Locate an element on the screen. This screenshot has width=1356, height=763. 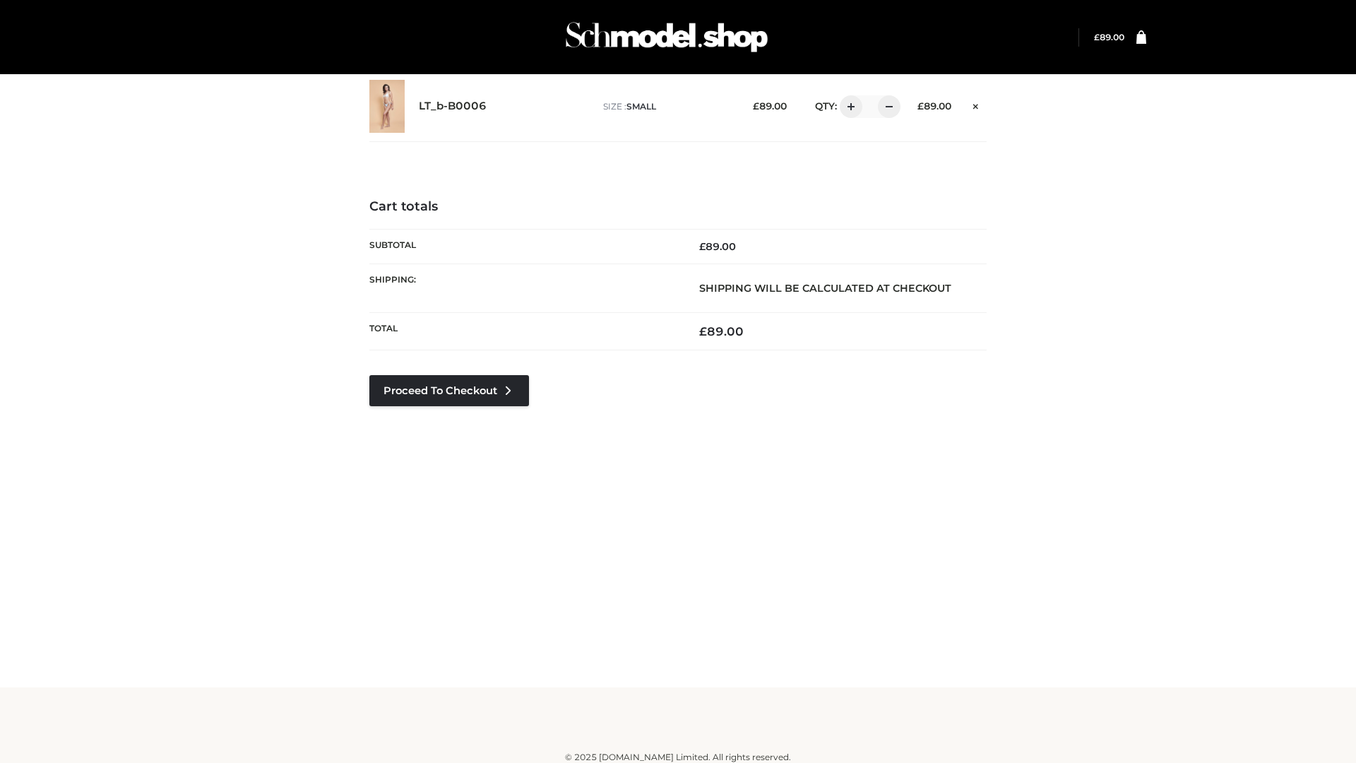
th: Shipping: is located at coordinates (524, 288).